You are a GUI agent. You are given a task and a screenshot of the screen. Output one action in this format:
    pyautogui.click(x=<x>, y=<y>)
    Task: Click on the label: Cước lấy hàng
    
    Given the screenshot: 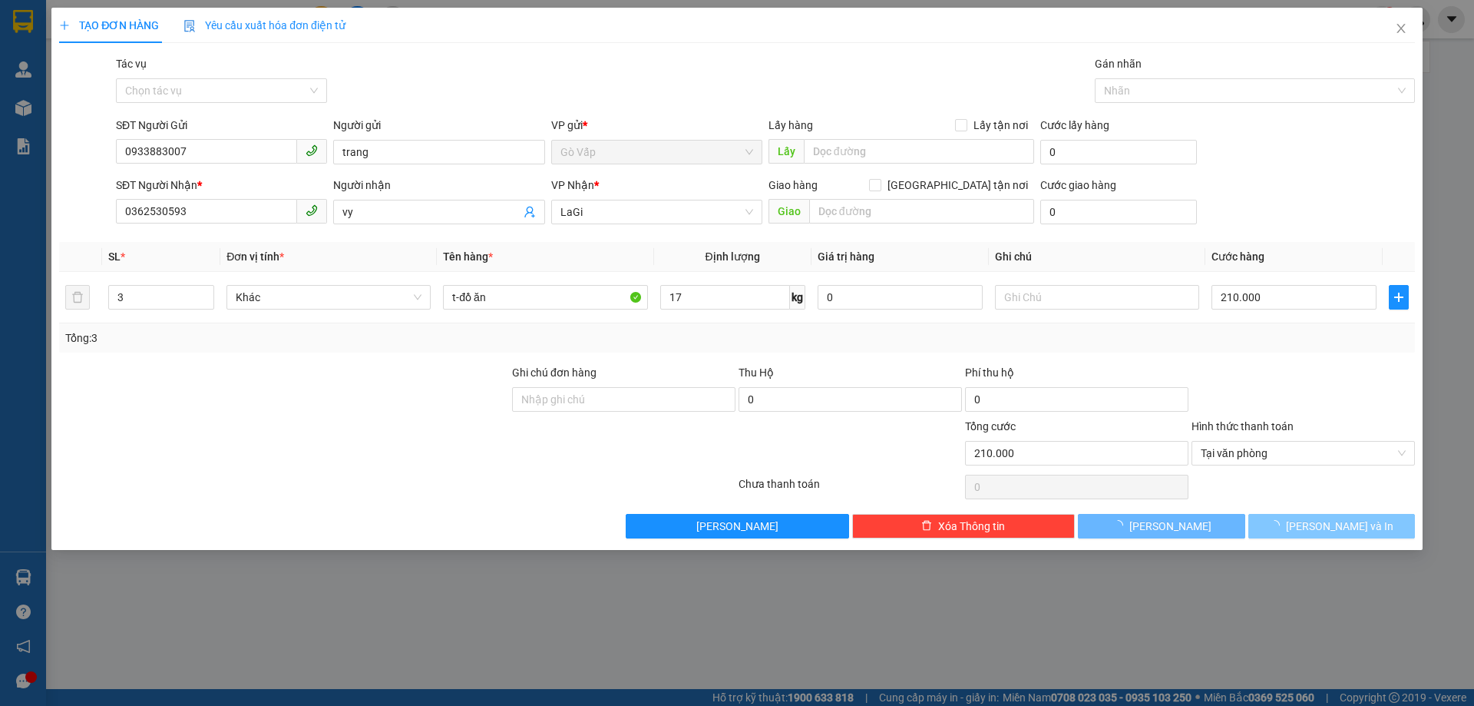 What is the action you would take?
    pyautogui.click(x=1075, y=125)
    